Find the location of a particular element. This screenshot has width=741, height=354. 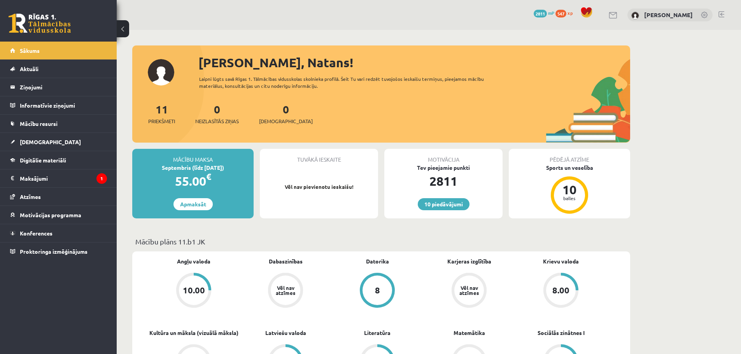

p: Mācību plāns 11.b1 JK is located at coordinates (381, 241).